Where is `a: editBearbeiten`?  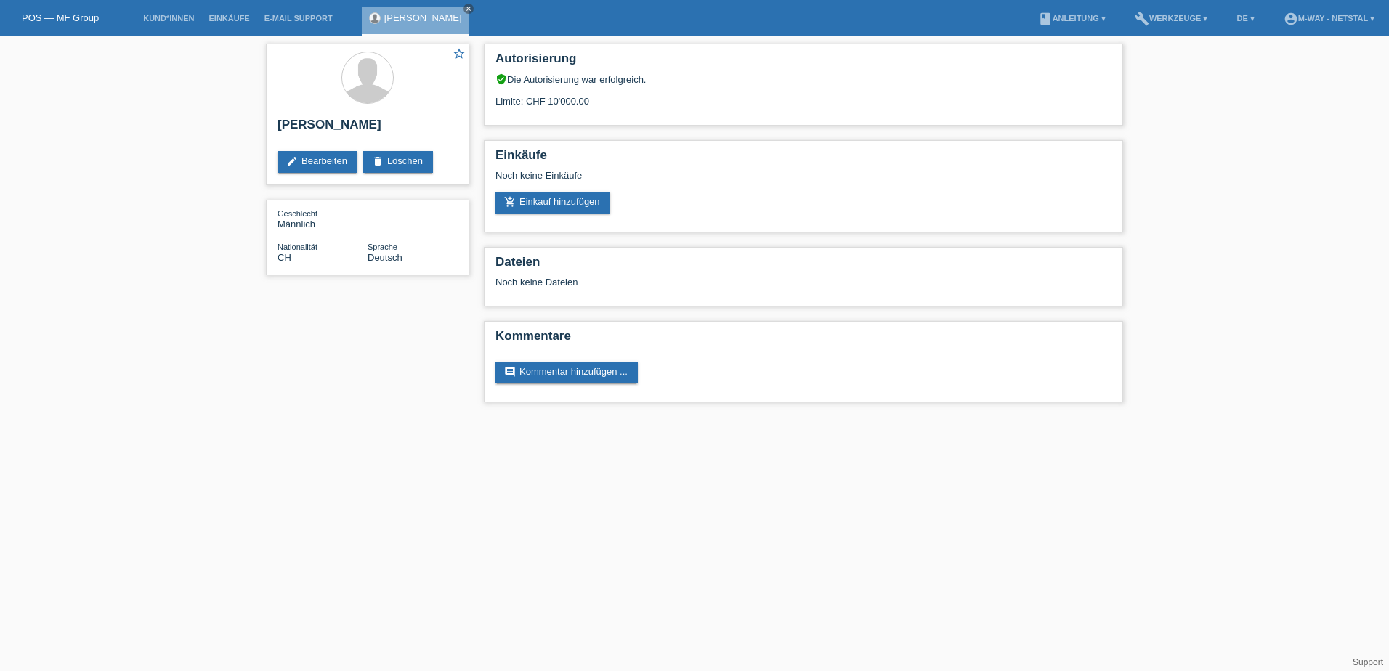
a: editBearbeiten is located at coordinates (318, 162).